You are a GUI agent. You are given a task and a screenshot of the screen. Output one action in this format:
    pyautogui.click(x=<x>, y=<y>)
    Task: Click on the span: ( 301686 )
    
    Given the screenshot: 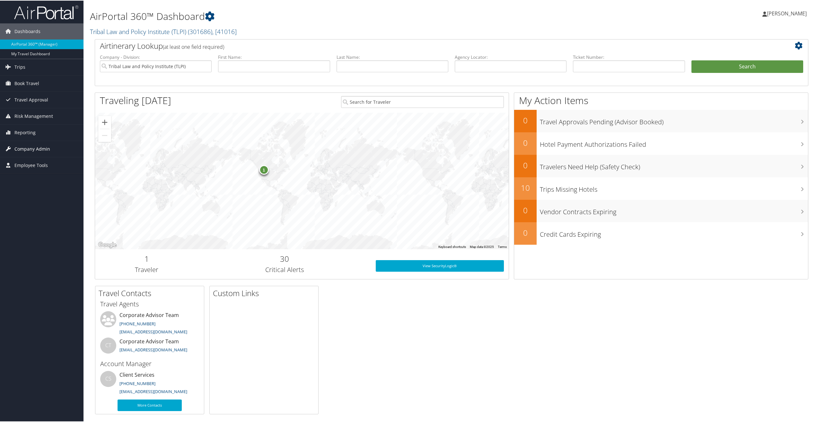 What is the action you would take?
    pyautogui.click(x=200, y=31)
    